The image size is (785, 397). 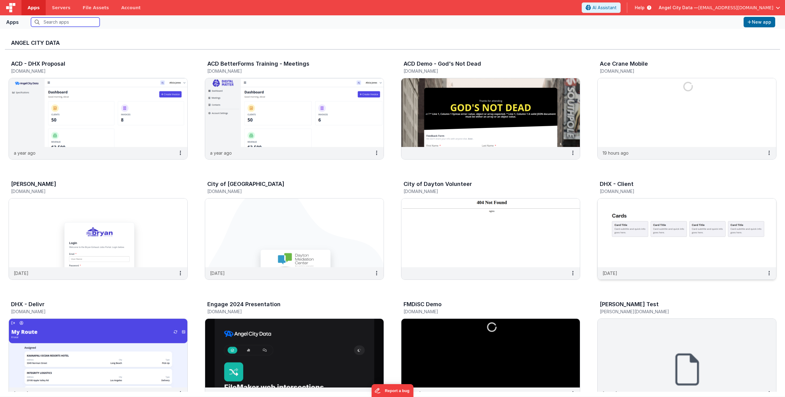 What do you see at coordinates (604, 8) in the screenshot?
I see `span: AI Assistant` at bounding box center [604, 8].